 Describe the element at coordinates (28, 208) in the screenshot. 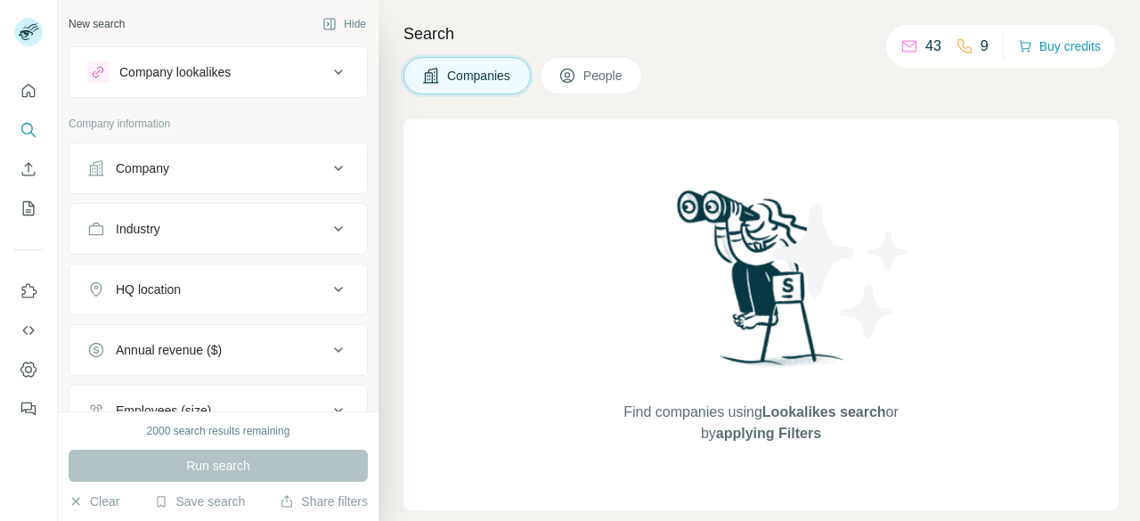

I see `button: My lists` at that location.